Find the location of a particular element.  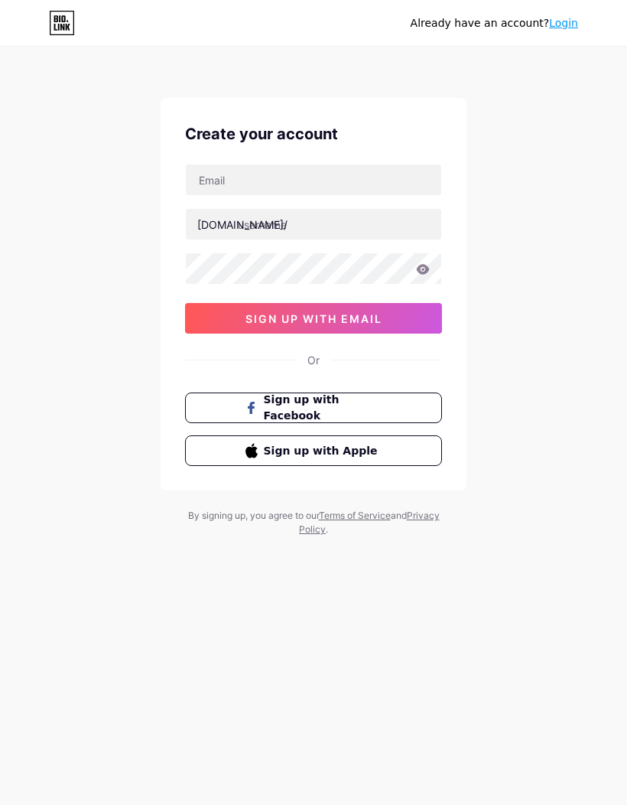

input: username is located at coordinates (314, 224).